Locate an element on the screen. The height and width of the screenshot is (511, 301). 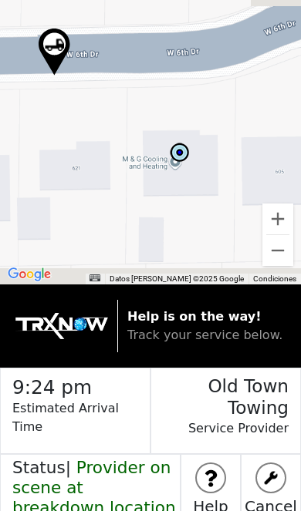
button: Combinaciones de teclas is located at coordinates (95, 278).